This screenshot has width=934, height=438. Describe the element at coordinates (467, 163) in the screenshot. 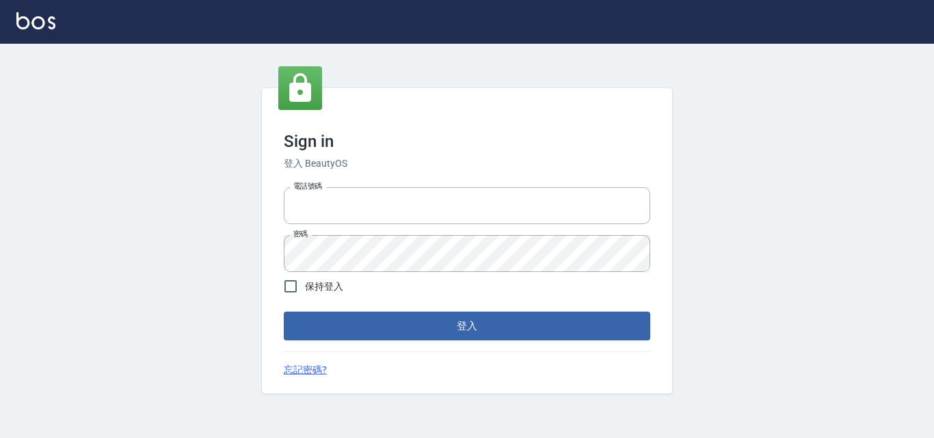

I see `h6: 登入 BeautyOS` at that location.